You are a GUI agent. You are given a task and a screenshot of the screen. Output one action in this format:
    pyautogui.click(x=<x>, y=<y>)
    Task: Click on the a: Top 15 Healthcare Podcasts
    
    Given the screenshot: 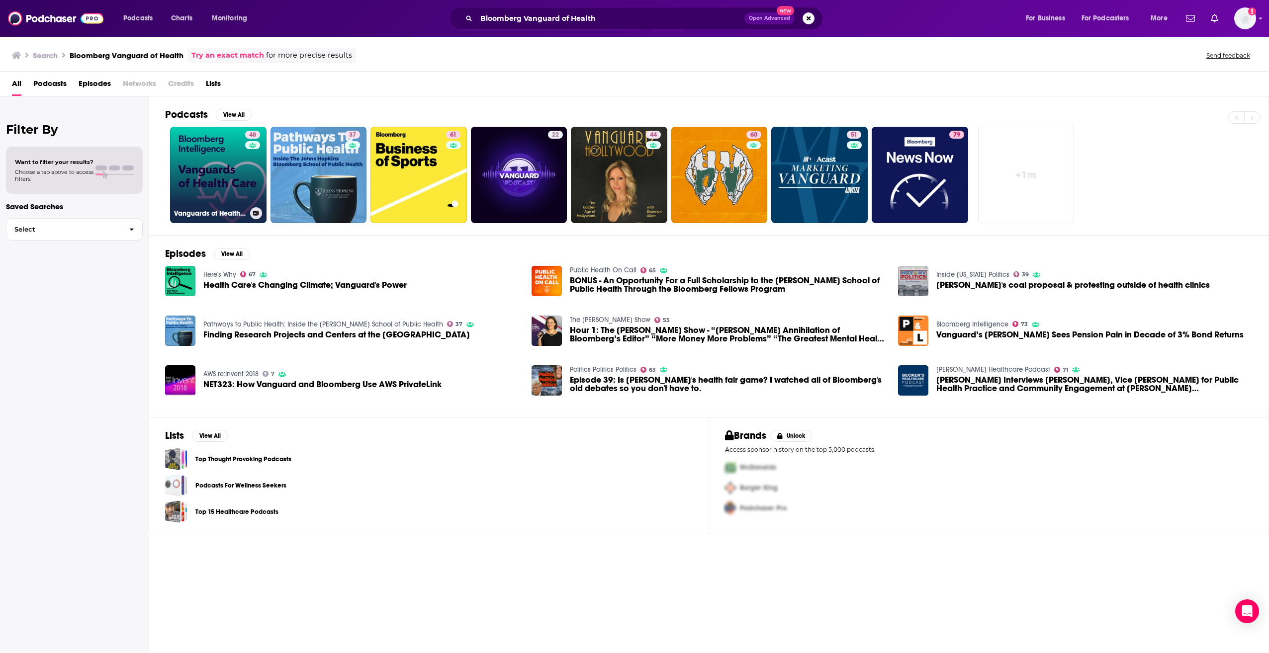 What is the action you would take?
    pyautogui.click(x=237, y=512)
    